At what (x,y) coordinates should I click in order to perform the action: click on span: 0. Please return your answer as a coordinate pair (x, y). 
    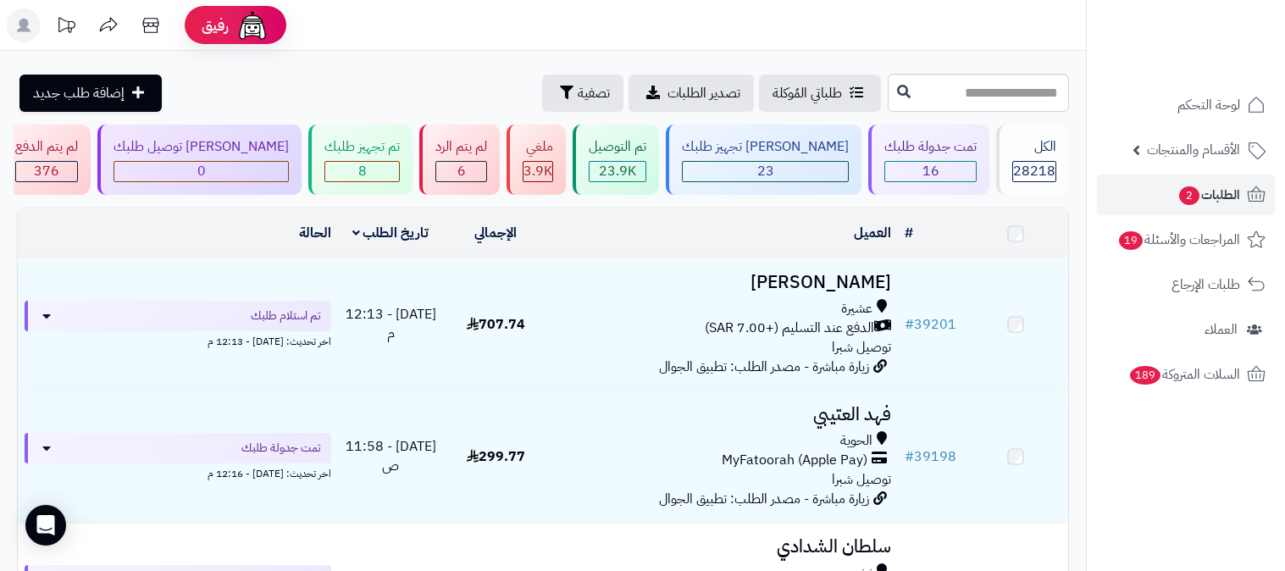
    Looking at the image, I should click on (202, 171).